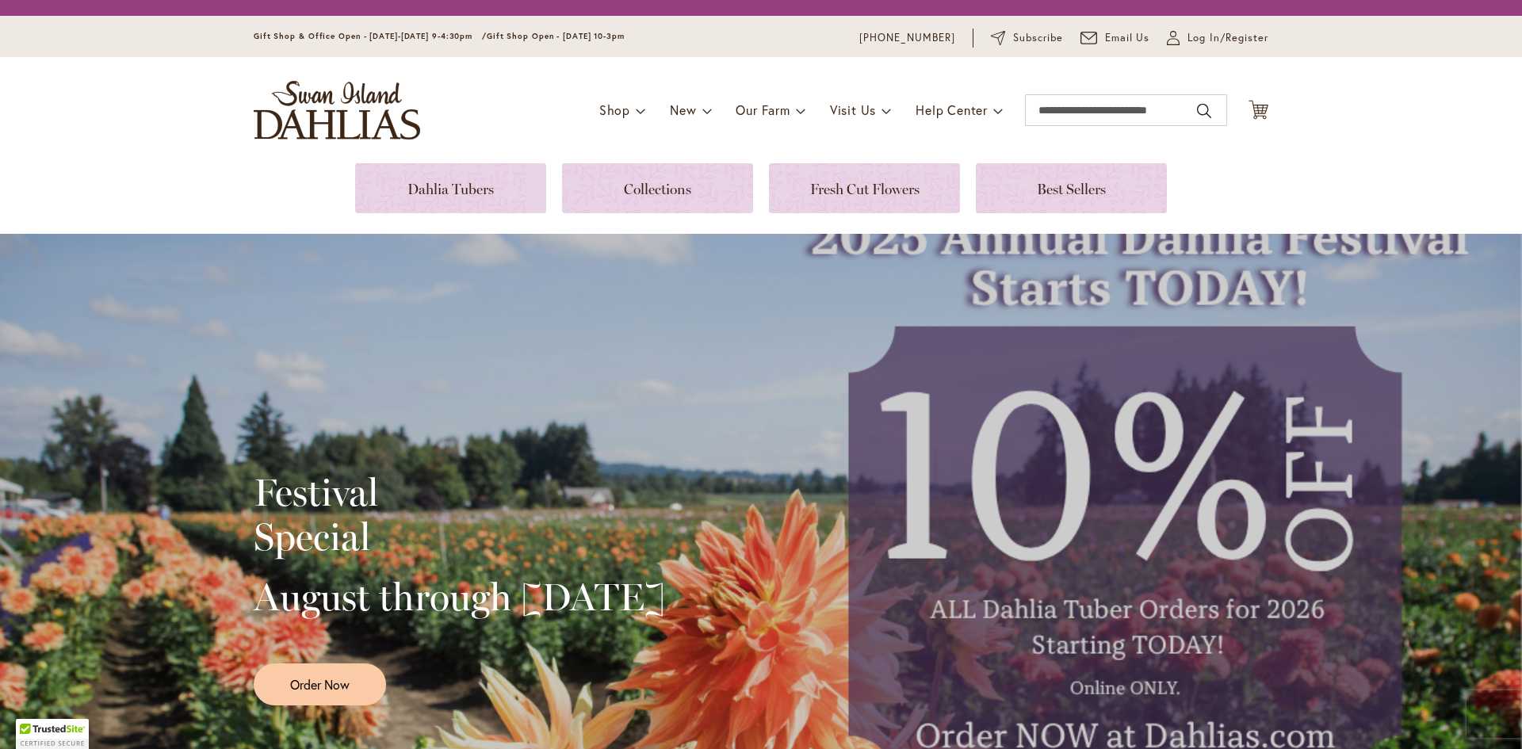 The image size is (1522, 749). What do you see at coordinates (1037, 38) in the screenshot?
I see `span: Subscribe` at bounding box center [1037, 38].